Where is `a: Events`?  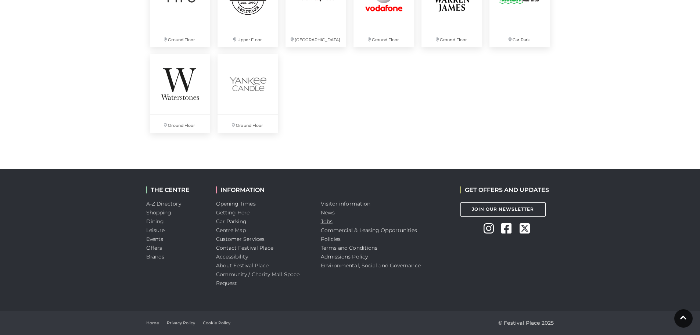 a: Events is located at coordinates (155, 239).